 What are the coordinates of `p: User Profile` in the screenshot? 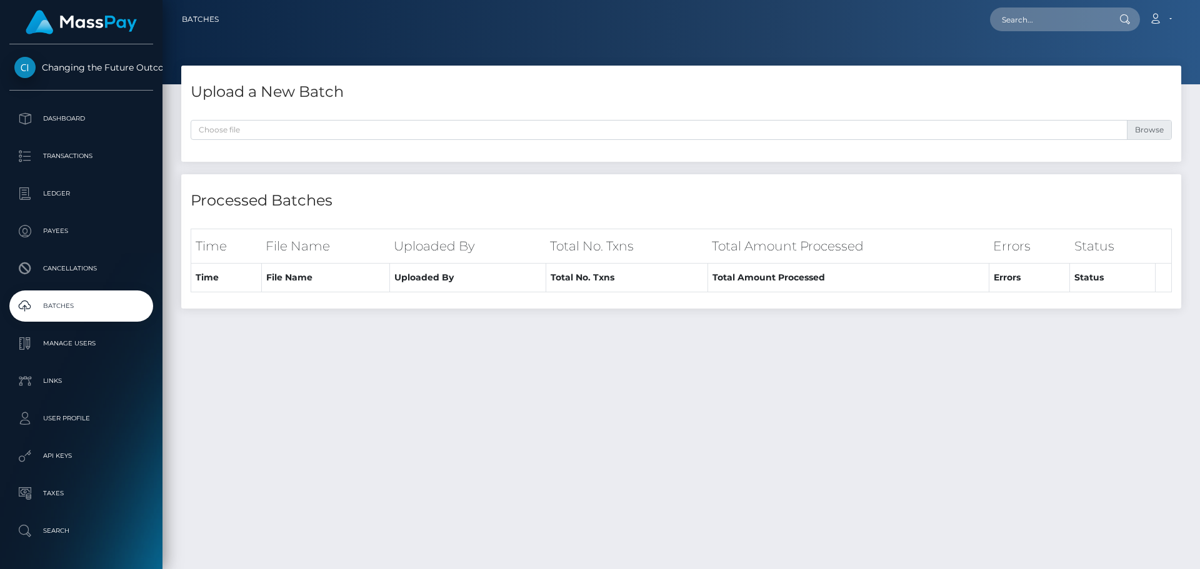 It's located at (81, 419).